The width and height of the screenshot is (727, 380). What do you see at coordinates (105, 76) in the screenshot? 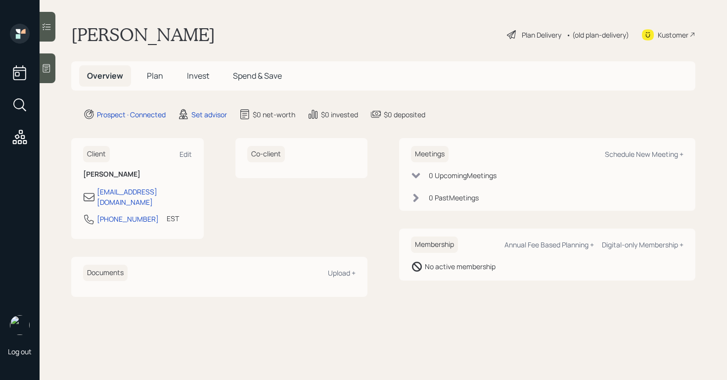
I see `span: Overview` at bounding box center [105, 76].